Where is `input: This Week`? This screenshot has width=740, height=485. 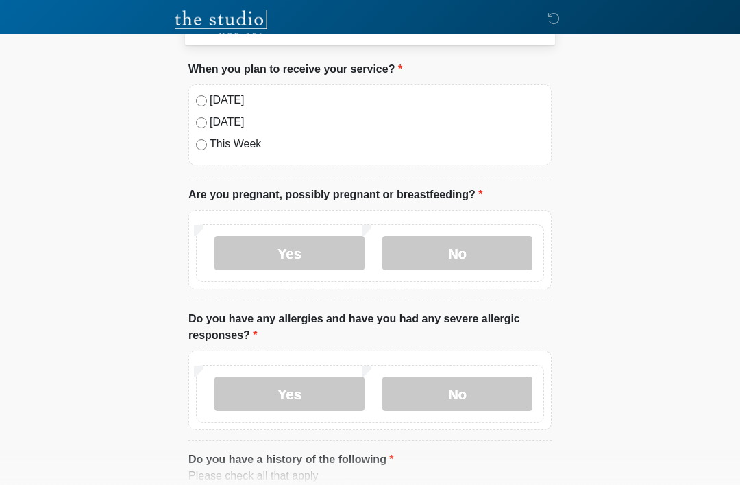 input: This Week is located at coordinates (202, 145).